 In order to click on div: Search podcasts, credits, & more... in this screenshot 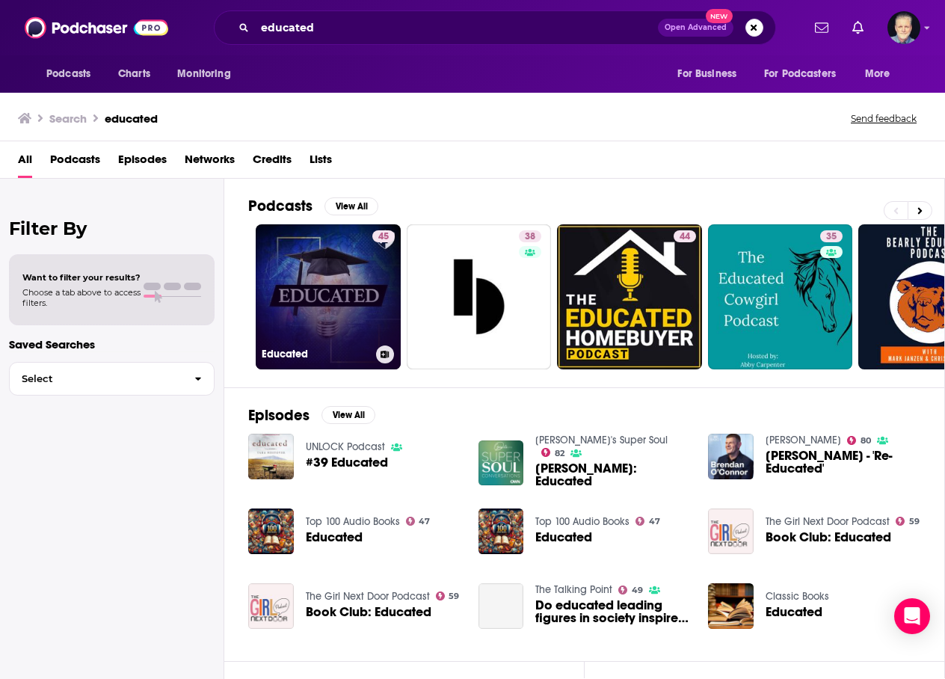, I will do `click(495, 28)`.